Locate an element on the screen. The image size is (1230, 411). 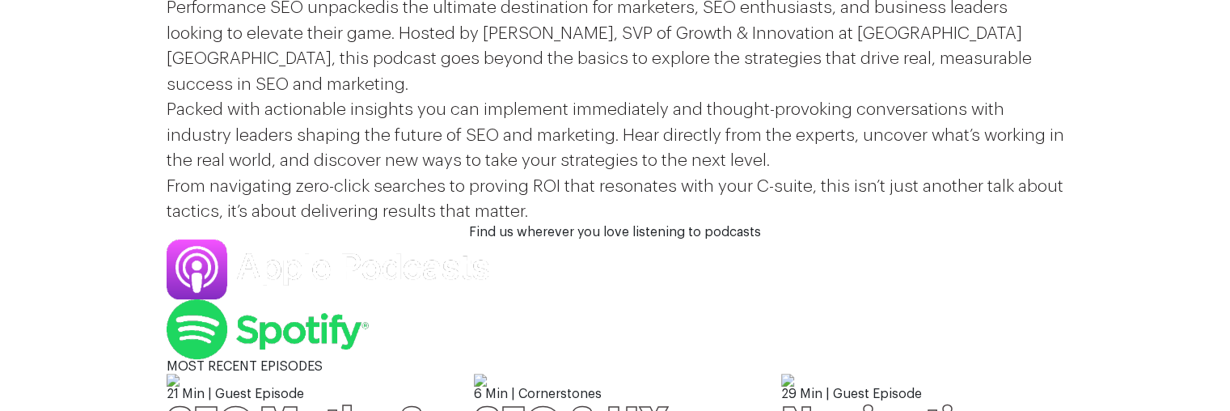
span: 6 Min is located at coordinates (491, 394).